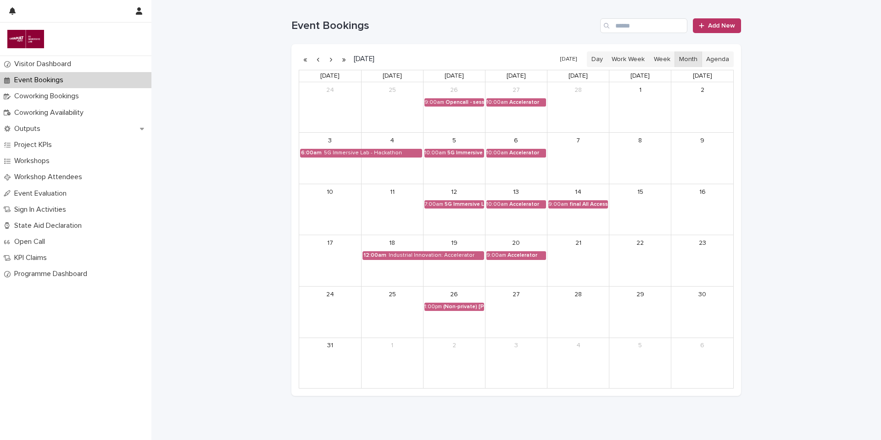 Image resolution: width=881 pixels, height=440 pixels. Describe the element at coordinates (702, 261) in the screenshot. I see `td: March 23, 2025` at that location.